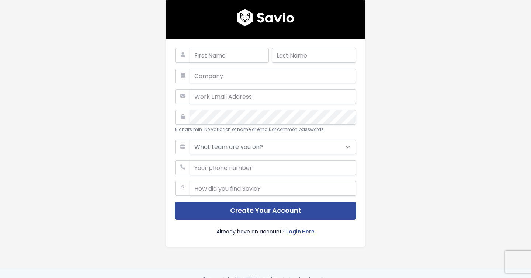  What do you see at coordinates (300, 232) in the screenshot?
I see `a: Login Here` at bounding box center [300, 232].